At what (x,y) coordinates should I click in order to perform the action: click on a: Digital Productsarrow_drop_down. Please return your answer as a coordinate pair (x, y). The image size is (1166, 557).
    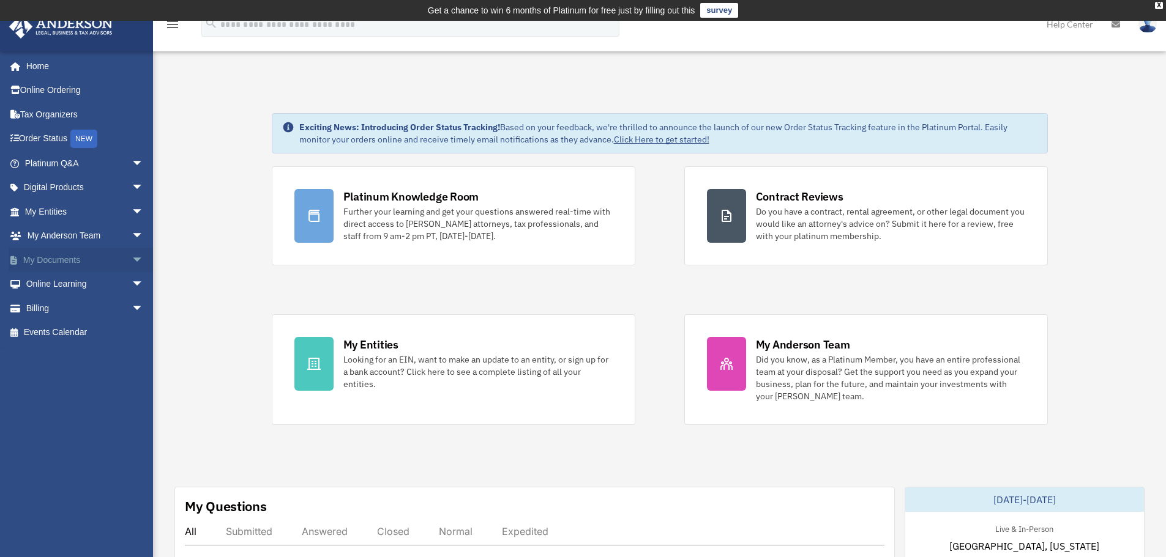
    Looking at the image, I should click on (85, 188).